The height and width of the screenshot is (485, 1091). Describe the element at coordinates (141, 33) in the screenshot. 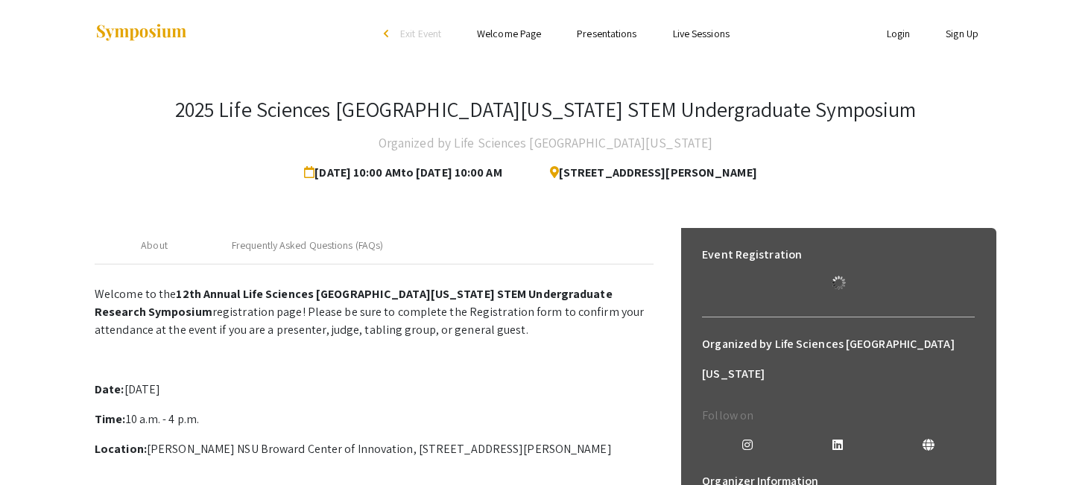

I see `img: Symposium by ForagerOne` at that location.